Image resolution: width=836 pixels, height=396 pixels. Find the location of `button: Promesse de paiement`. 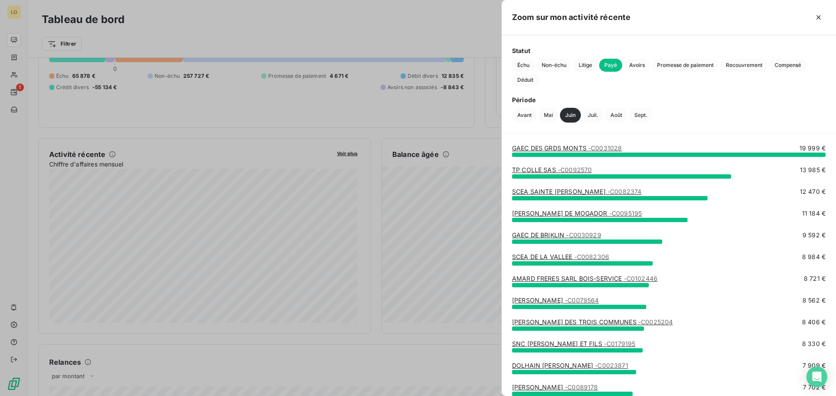

button: Promesse de paiement is located at coordinates (685, 65).